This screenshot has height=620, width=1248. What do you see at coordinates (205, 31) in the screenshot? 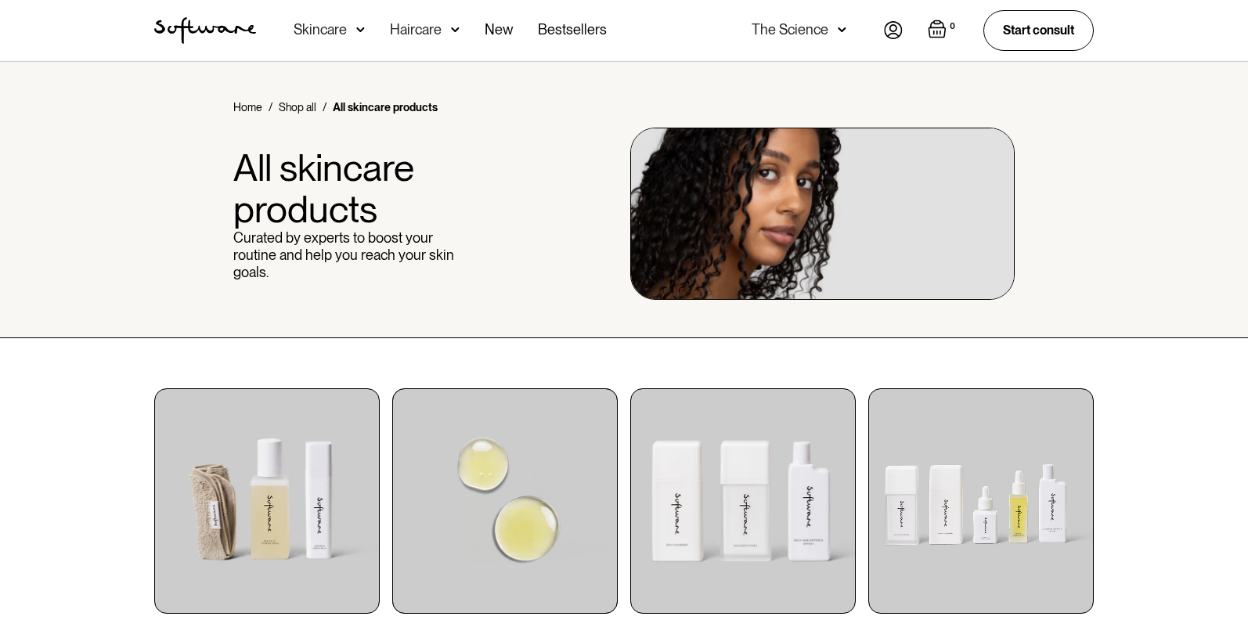
I see `img: Software Logo` at bounding box center [205, 31].